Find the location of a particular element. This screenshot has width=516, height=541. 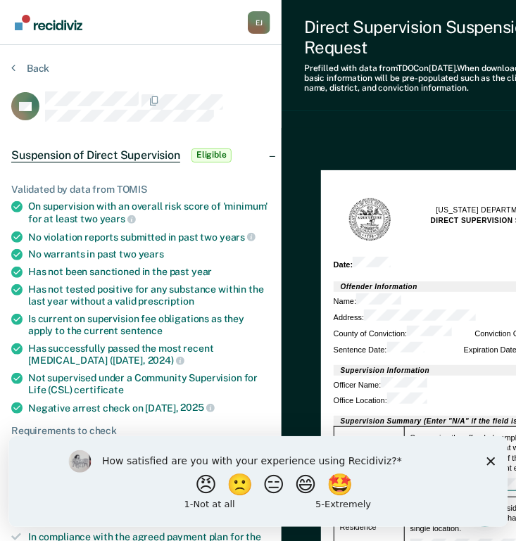

div: County of Conviction : is located at coordinates (393, 332).